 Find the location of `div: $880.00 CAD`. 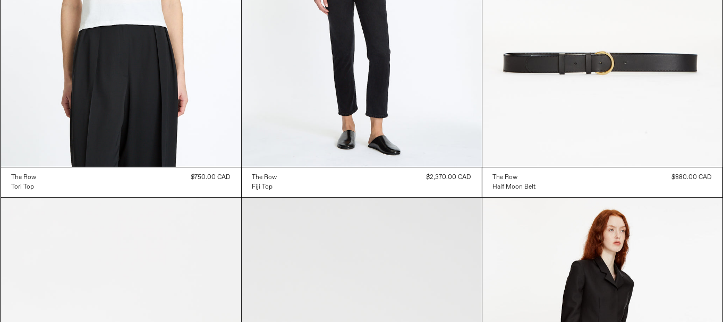

div: $880.00 CAD is located at coordinates (692, 178).